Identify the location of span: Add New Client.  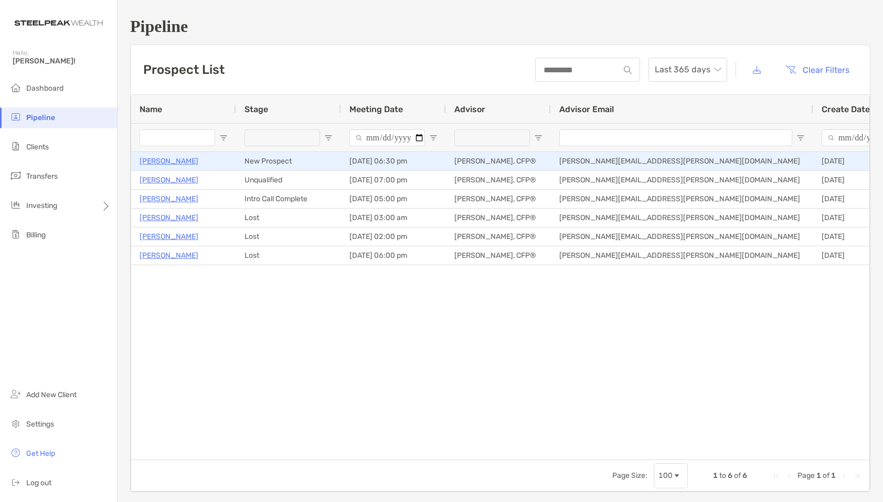
(51, 395).